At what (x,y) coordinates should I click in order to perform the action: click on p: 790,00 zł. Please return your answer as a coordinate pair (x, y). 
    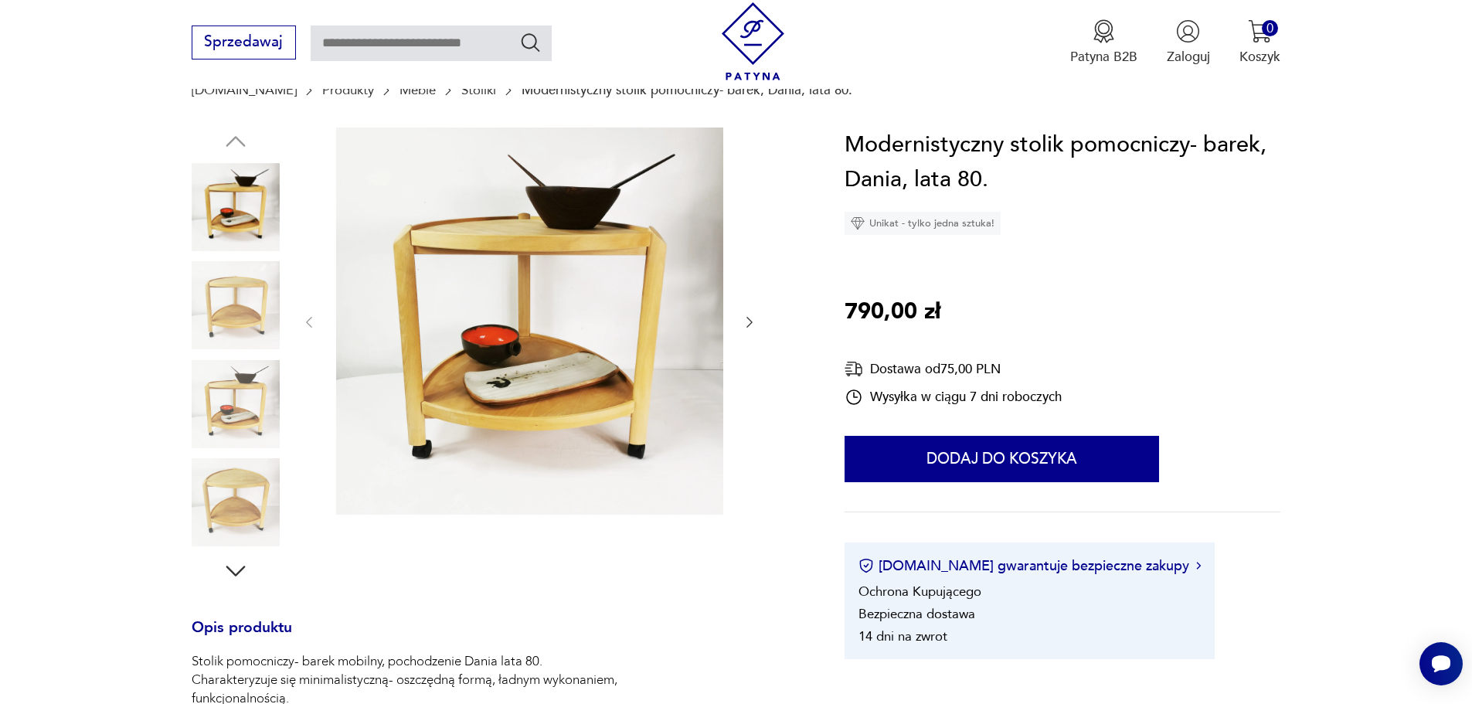
    Looking at the image, I should click on (893, 312).